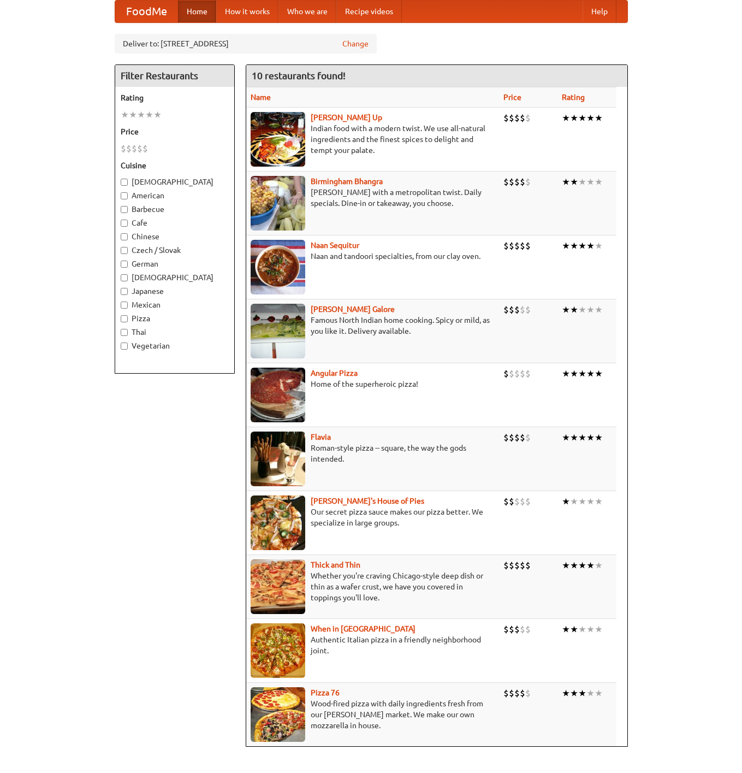 This screenshot has width=742, height=773. What do you see at coordinates (124, 236) in the screenshot?
I see `input: Chinese` at bounding box center [124, 236].